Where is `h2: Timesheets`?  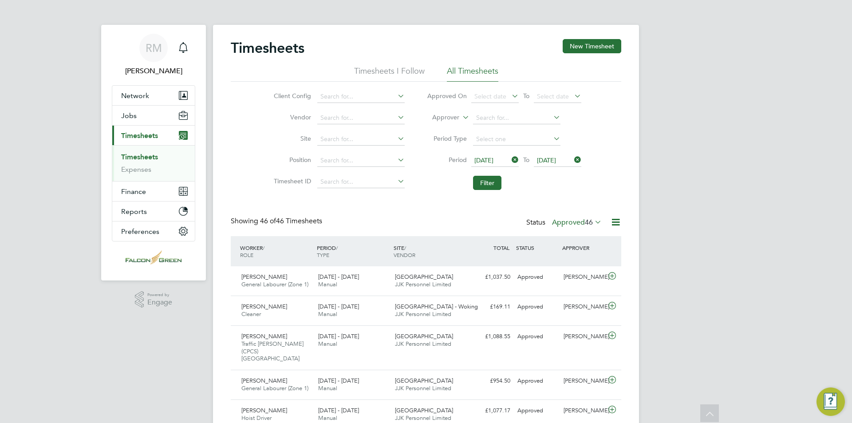 h2: Timesheets is located at coordinates (268, 48).